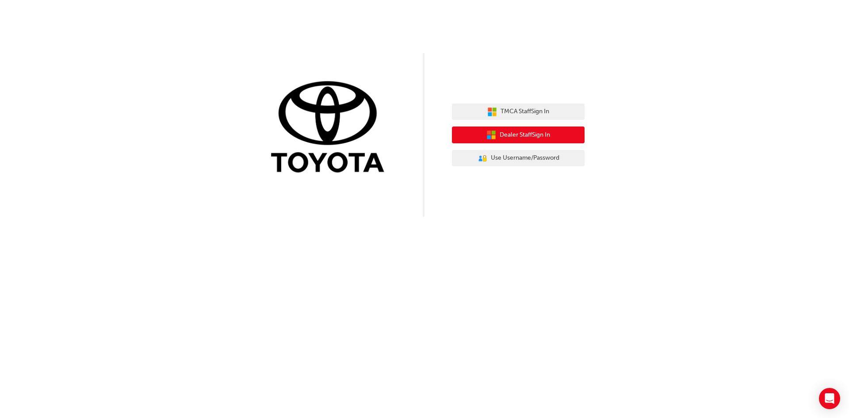  What do you see at coordinates (525, 158) in the screenshot?
I see `span: Use Username/Password` at bounding box center [525, 158].